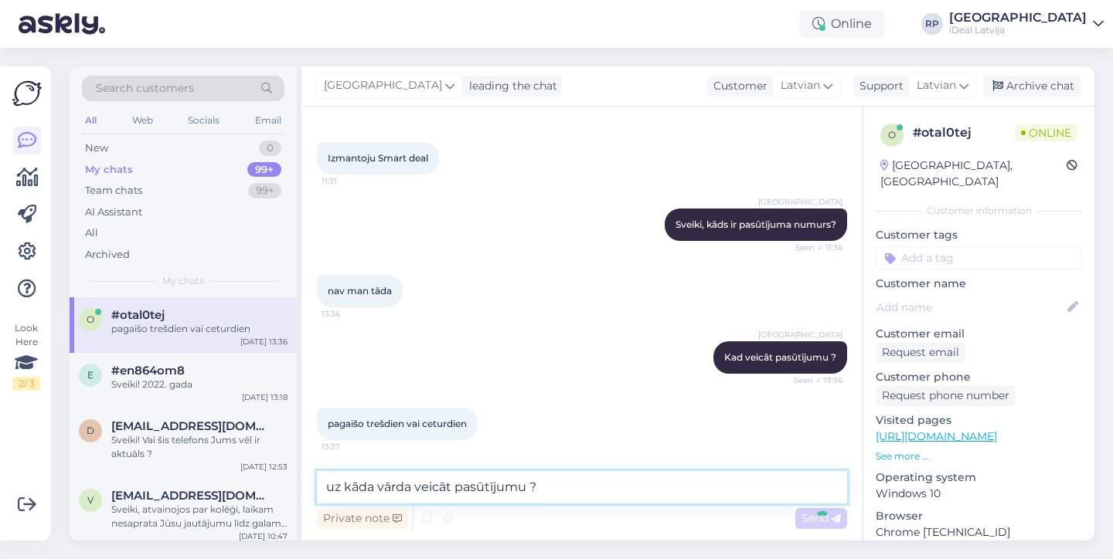  I want to click on div: RP, so click(932, 24).